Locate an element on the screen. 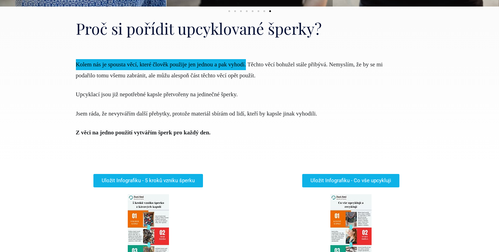  span: Go to slide 7 is located at coordinates (264, 11).